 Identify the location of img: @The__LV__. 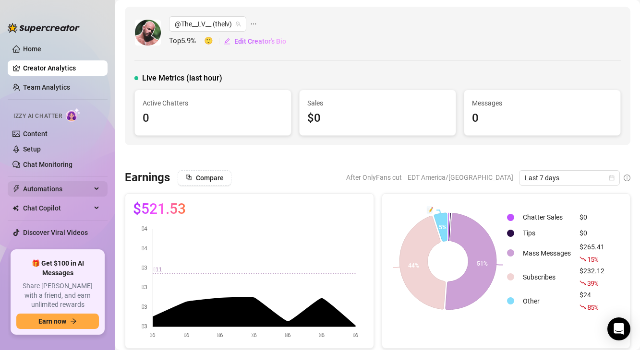
(148, 33).